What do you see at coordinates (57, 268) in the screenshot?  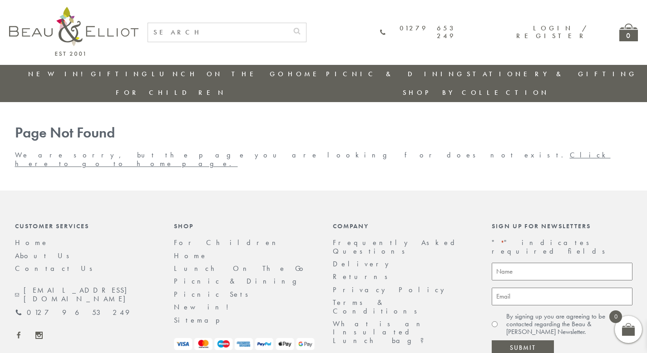 I see `a: Contact Us` at bounding box center [57, 268].